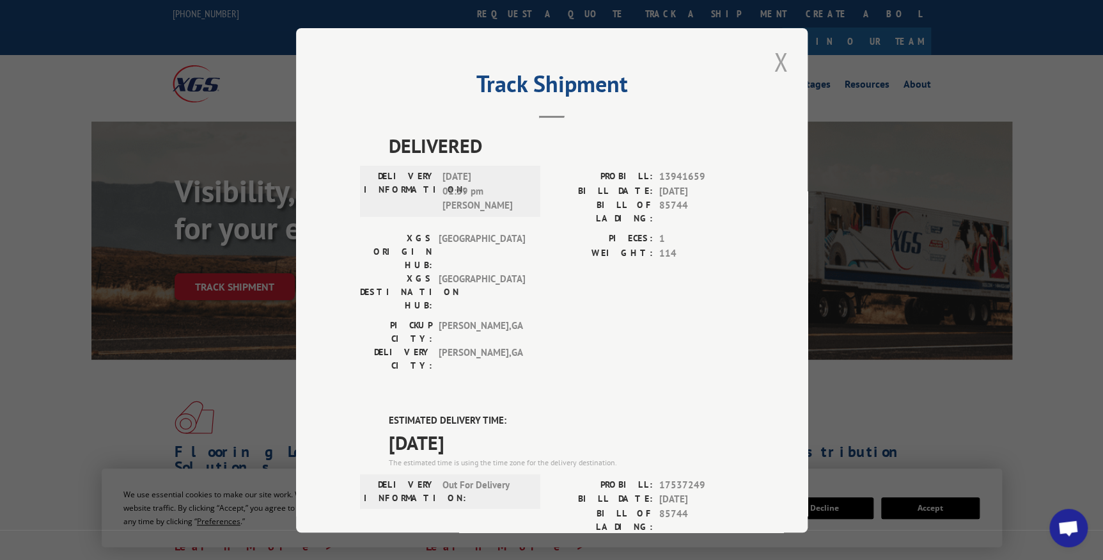 This screenshot has height=560, width=1103. Describe the element at coordinates (1069, 528) in the screenshot. I see `a: Open chat` at that location.